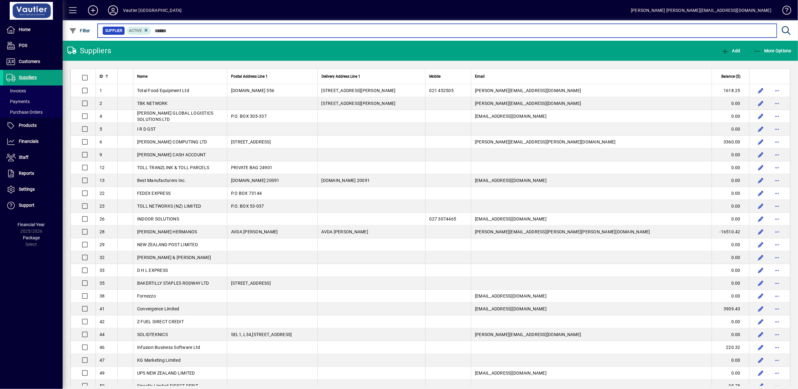 The height and width of the screenshot is (389, 798). What do you see at coordinates (102, 180) in the screenshot?
I see `span: 13` at bounding box center [102, 180].